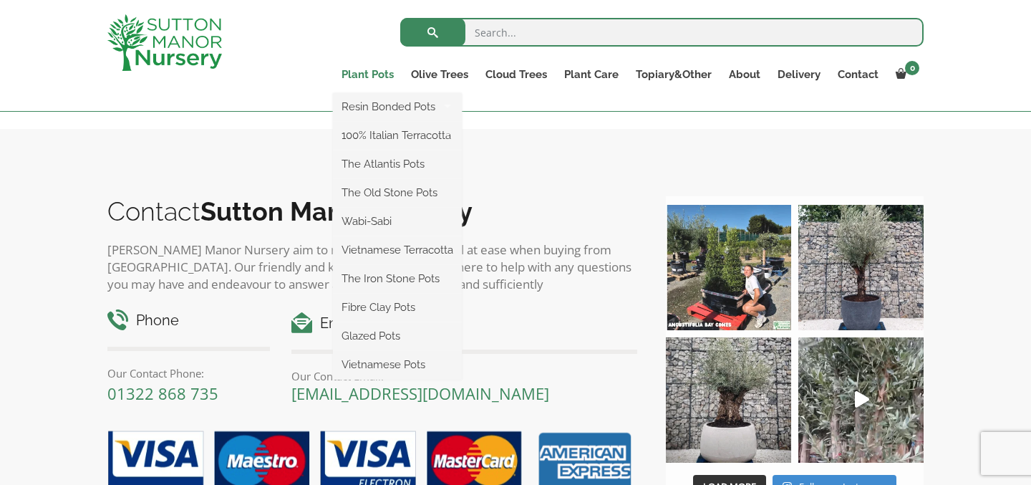  Describe the element at coordinates (397, 135) in the screenshot. I see `a: 100% Italian Terracotta` at that location.